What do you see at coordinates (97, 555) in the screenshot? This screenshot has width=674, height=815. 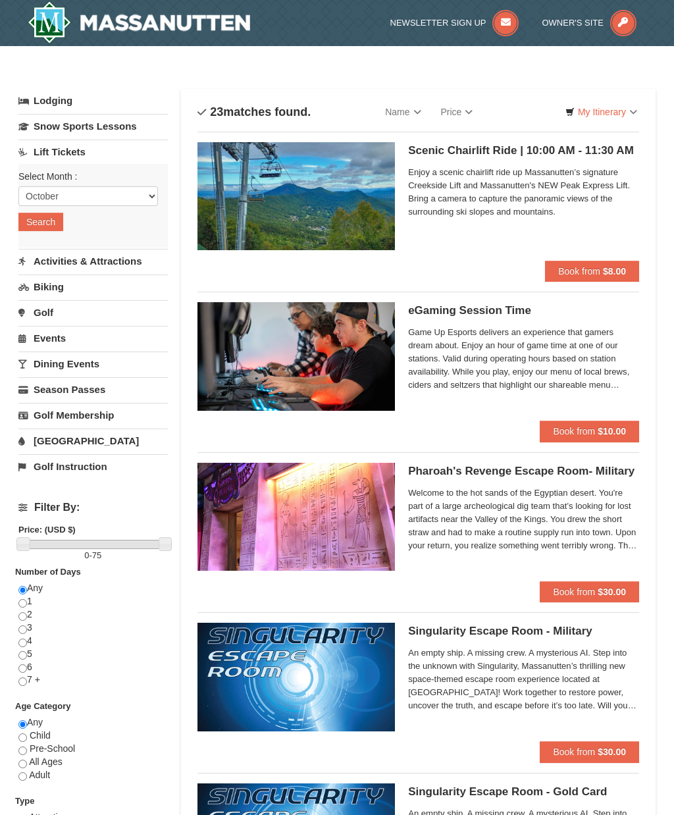 I see `span: 75` at bounding box center [97, 555].